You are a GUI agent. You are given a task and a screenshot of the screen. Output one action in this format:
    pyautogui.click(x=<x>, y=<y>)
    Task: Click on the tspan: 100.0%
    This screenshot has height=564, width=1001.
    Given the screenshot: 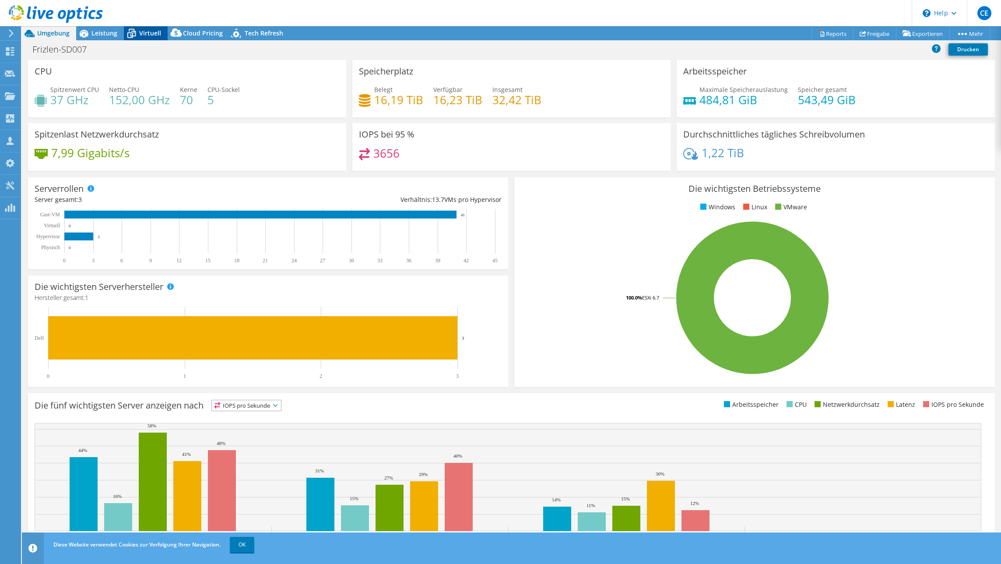 What is the action you would take?
    pyautogui.click(x=634, y=297)
    